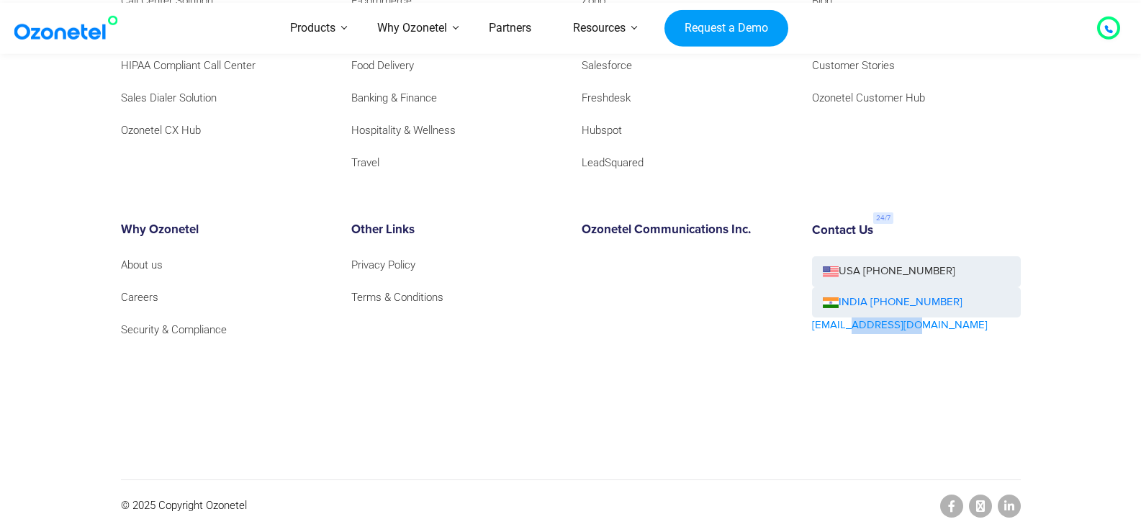 The image size is (1141, 532). Describe the element at coordinates (225, 230) in the screenshot. I see `h6: Why Ozonetel` at that location.